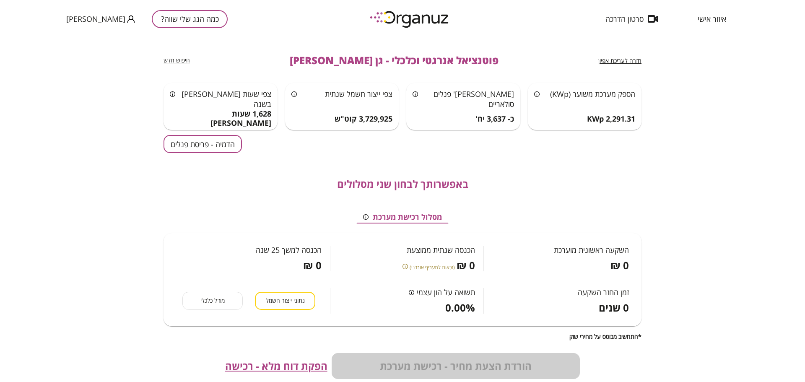  What do you see at coordinates (363, 119) in the screenshot?
I see `span: 3,729,925 קוט"ש` at bounding box center [363, 119].